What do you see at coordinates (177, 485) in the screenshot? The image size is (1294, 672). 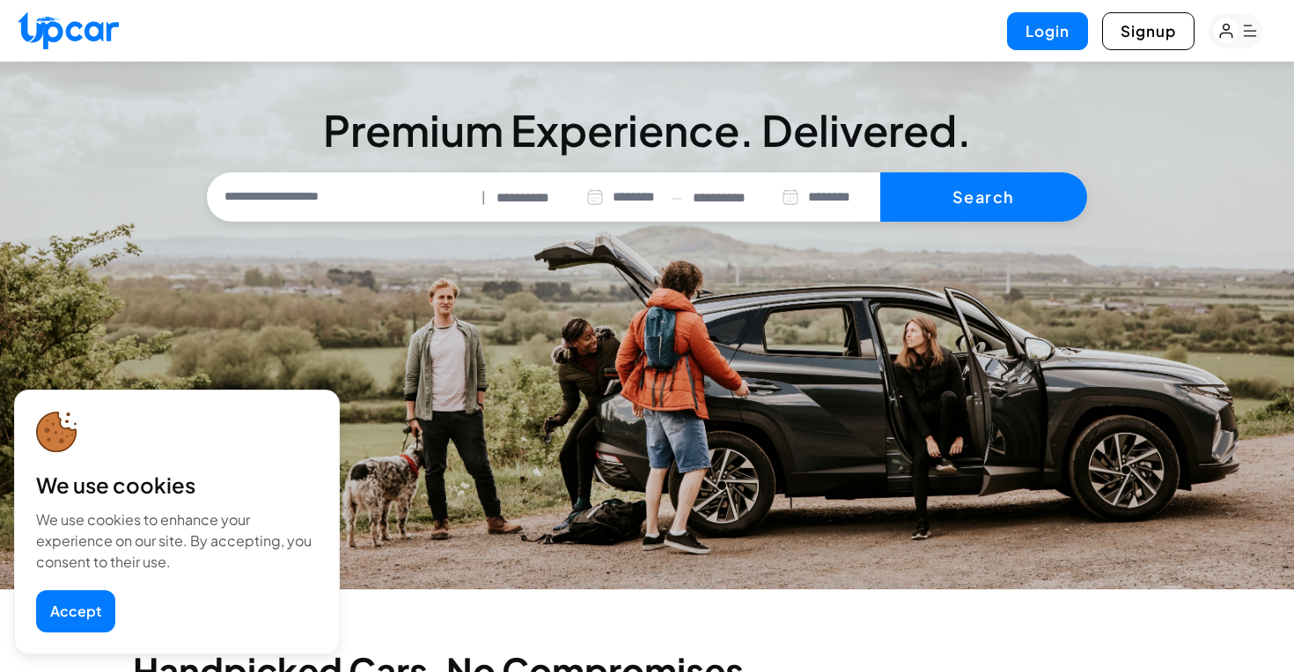 I see `div: We use cookies` at bounding box center [177, 485].